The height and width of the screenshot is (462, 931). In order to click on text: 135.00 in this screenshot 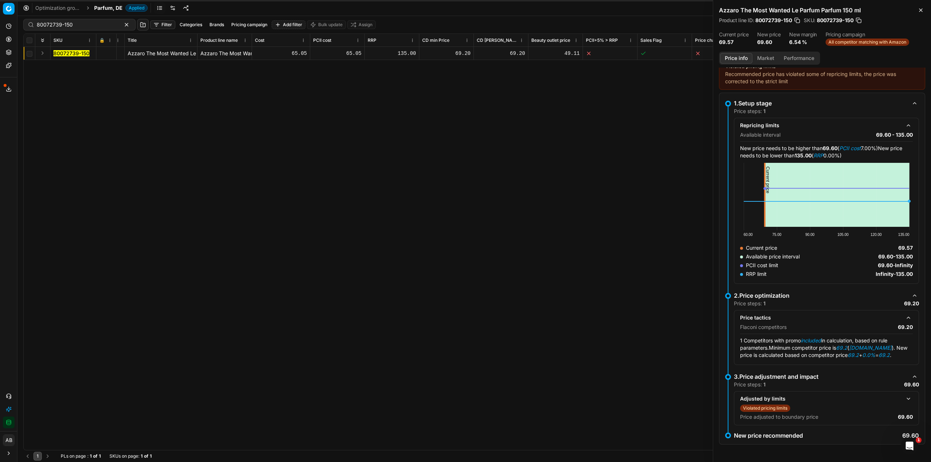, I will do `click(904, 235)`.